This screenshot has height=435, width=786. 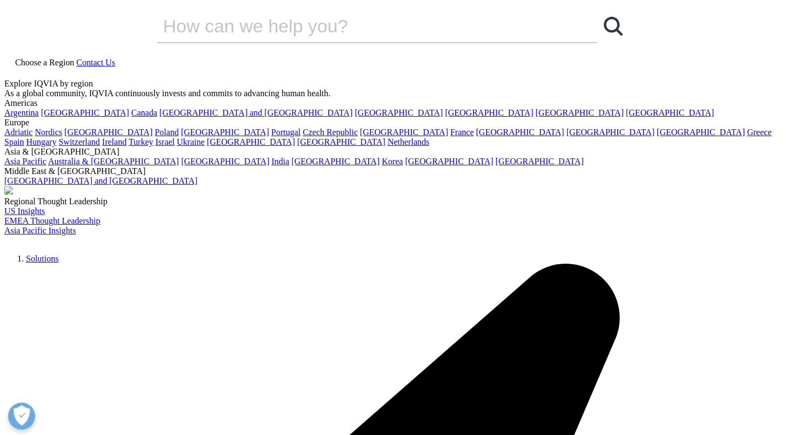 I want to click on a: Israel, so click(x=165, y=142).